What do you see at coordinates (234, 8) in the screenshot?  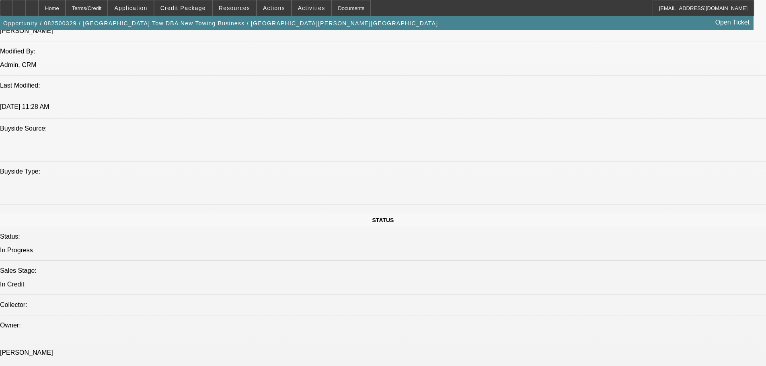 I see `span: Resources` at bounding box center [234, 8].